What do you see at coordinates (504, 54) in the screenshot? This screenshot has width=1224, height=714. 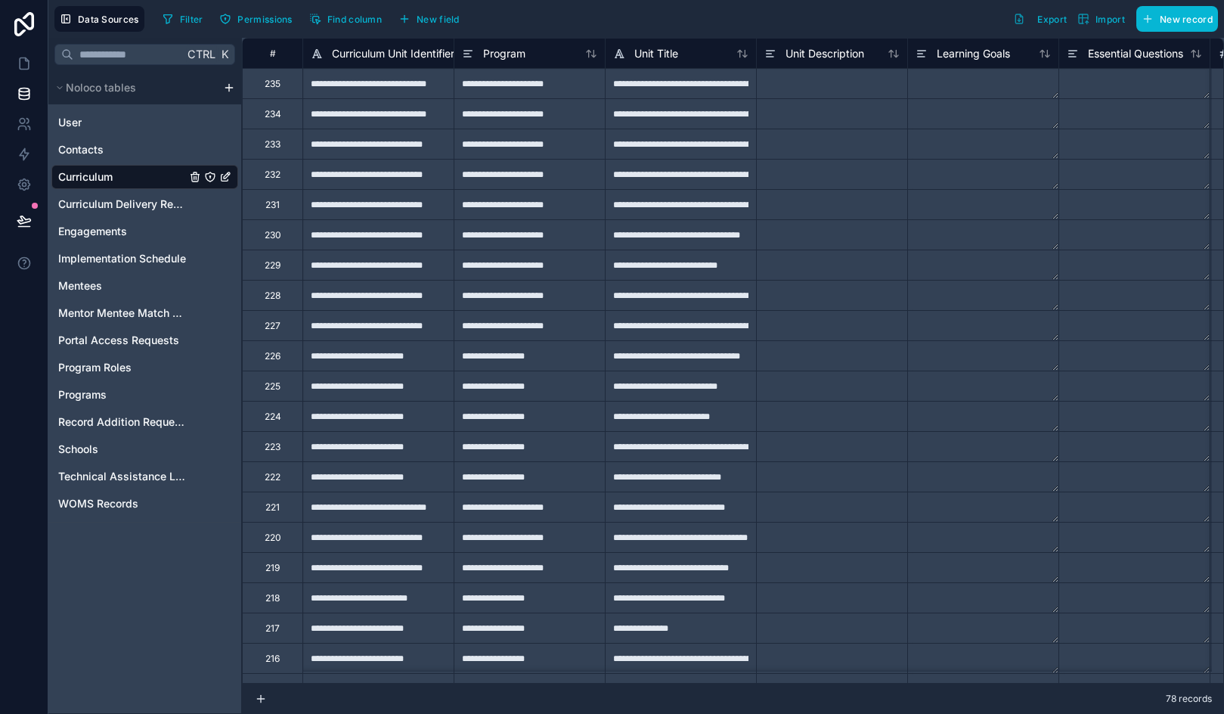 I see `span: Program` at bounding box center [504, 54].